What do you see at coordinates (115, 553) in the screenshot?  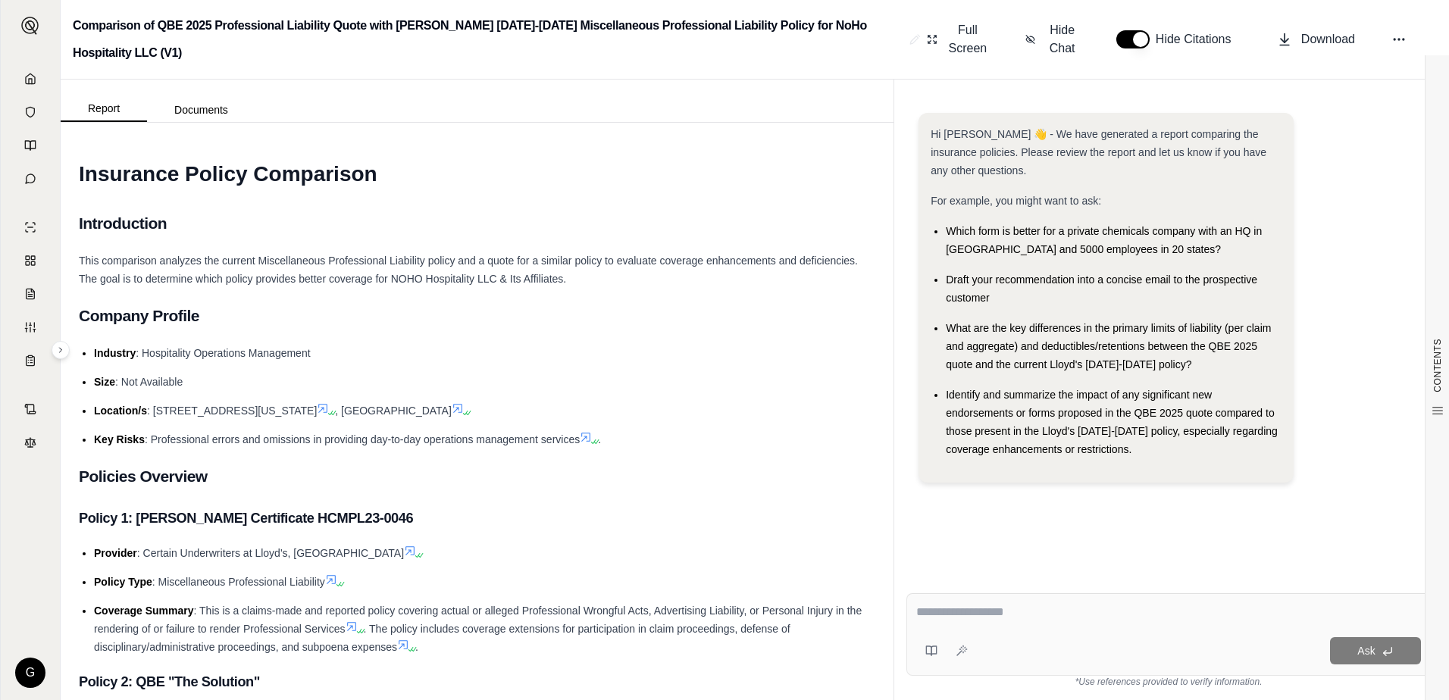 I see `span: Provider` at bounding box center [115, 553].